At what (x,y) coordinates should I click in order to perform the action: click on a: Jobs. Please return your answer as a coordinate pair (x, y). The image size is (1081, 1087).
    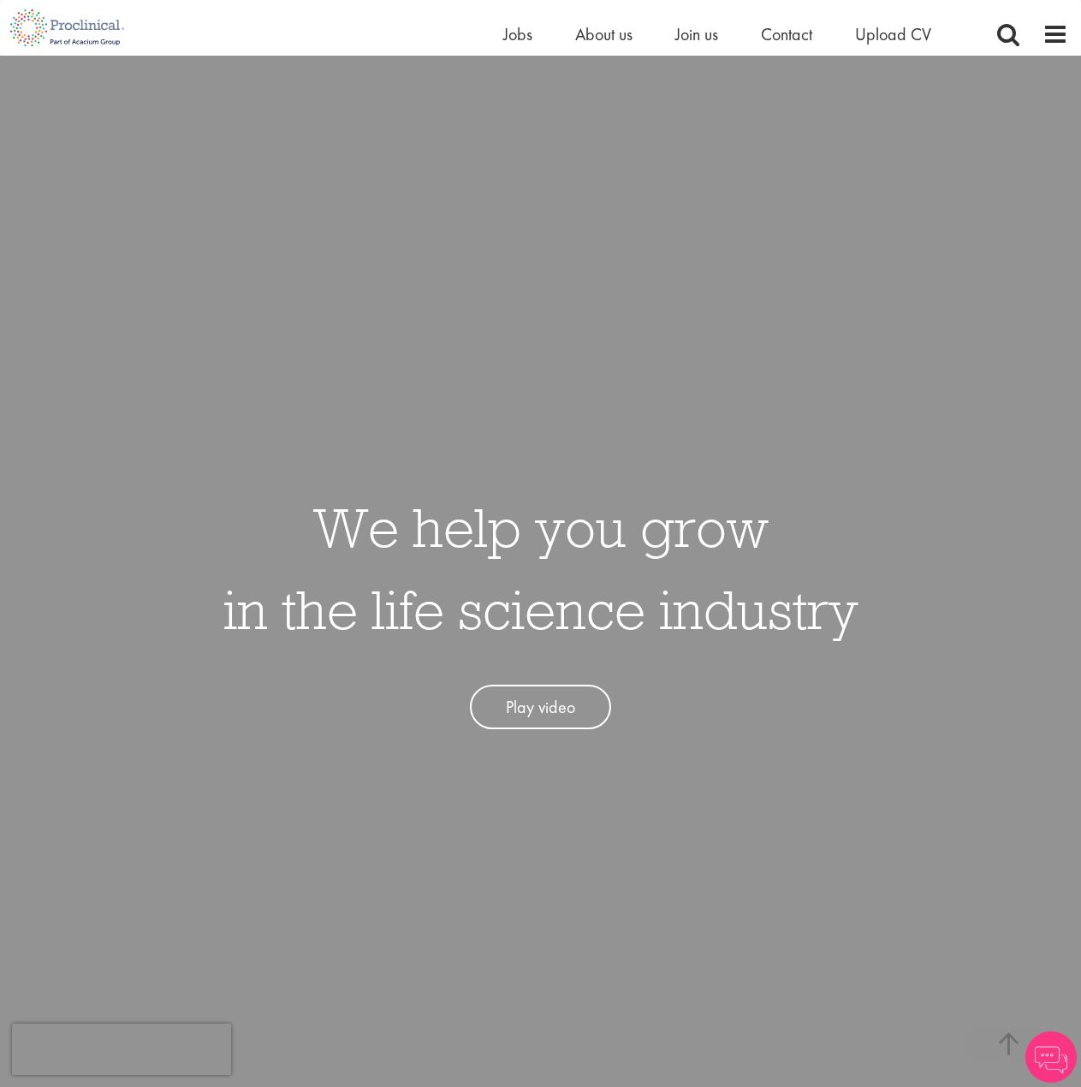
    Looking at the image, I should click on (518, 34).